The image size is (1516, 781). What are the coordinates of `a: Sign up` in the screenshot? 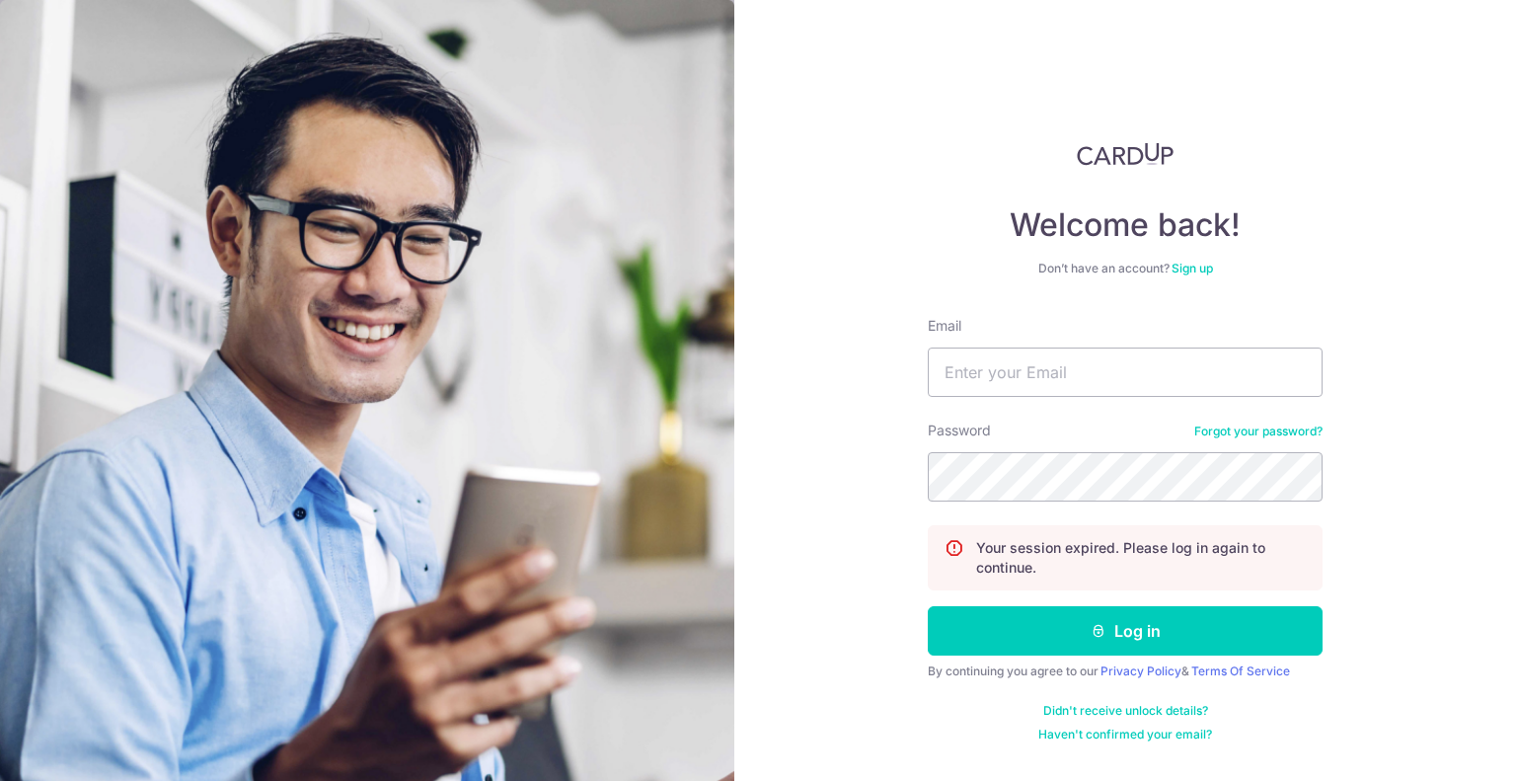 It's located at (1192, 267).